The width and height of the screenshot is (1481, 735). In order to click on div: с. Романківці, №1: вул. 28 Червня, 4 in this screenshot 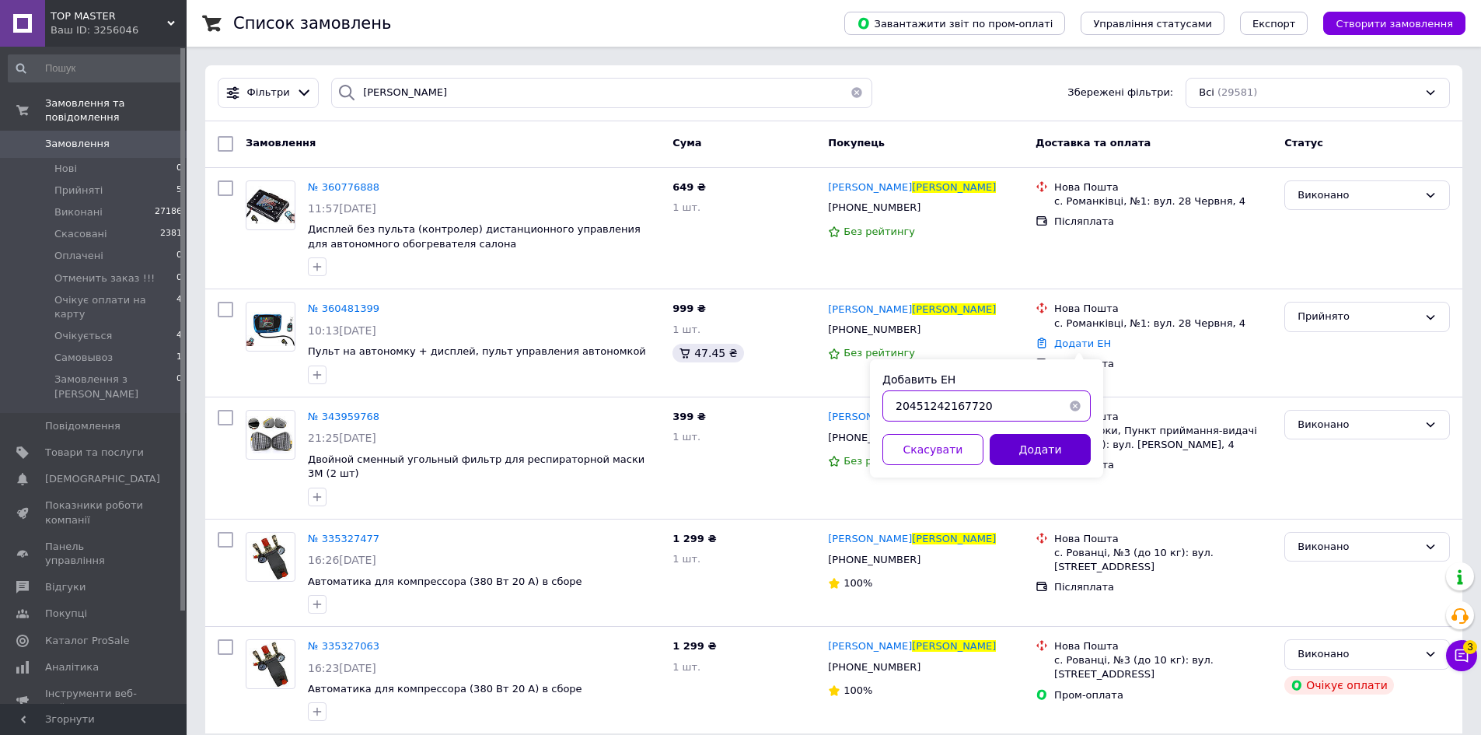, I will do `click(1163, 323)`.